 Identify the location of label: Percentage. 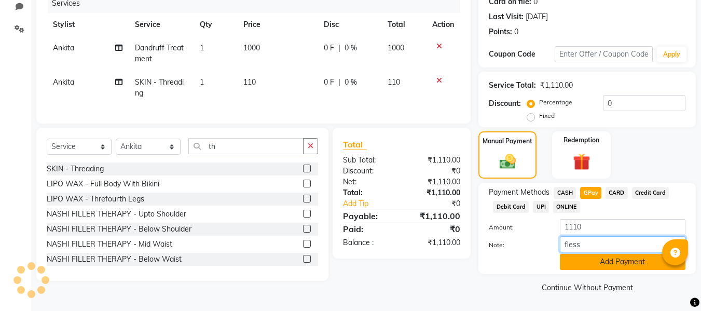
(556, 102).